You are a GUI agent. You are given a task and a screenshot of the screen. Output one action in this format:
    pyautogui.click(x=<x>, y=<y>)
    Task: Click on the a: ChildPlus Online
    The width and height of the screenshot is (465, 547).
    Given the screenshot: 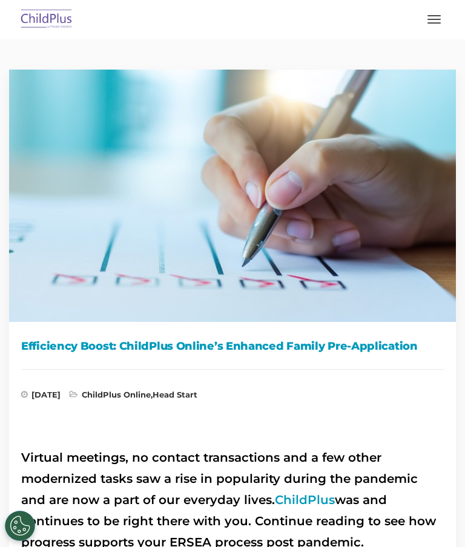 What is the action you would take?
    pyautogui.click(x=116, y=395)
    